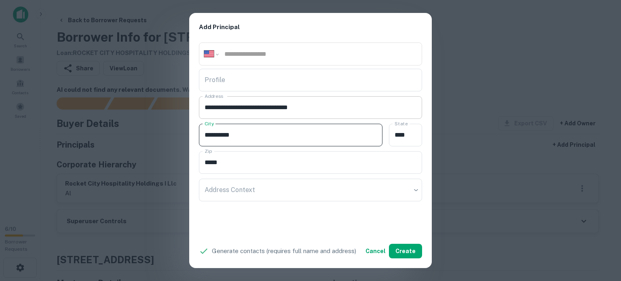 The height and width of the screenshot is (281, 621). I want to click on button: Cancel, so click(376, 251).